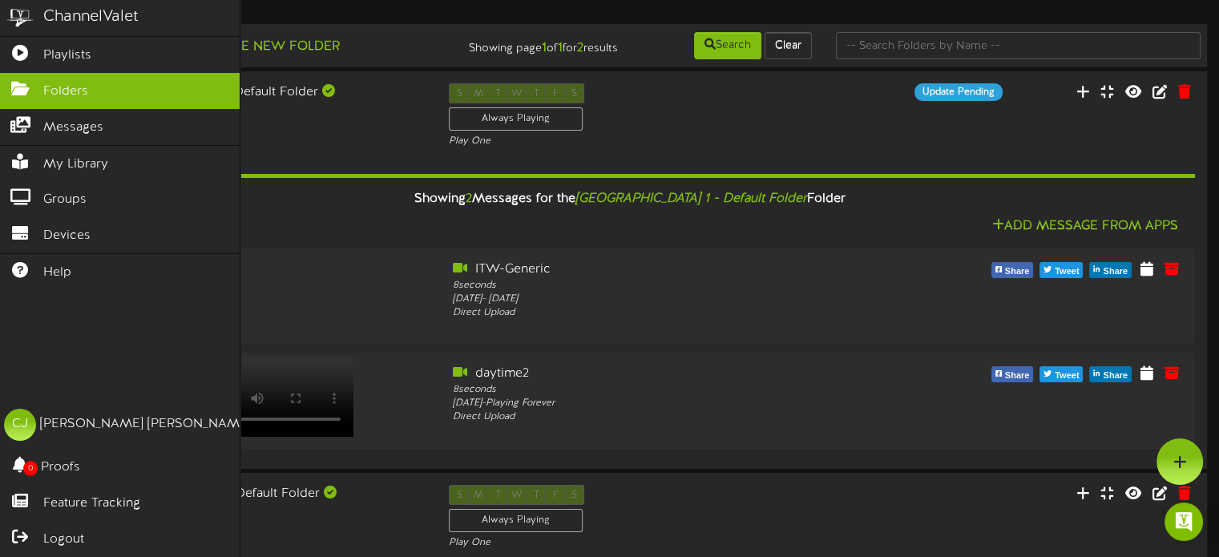 The image size is (1219, 557). I want to click on div: Showing Messages for the Folder, so click(629, 199).